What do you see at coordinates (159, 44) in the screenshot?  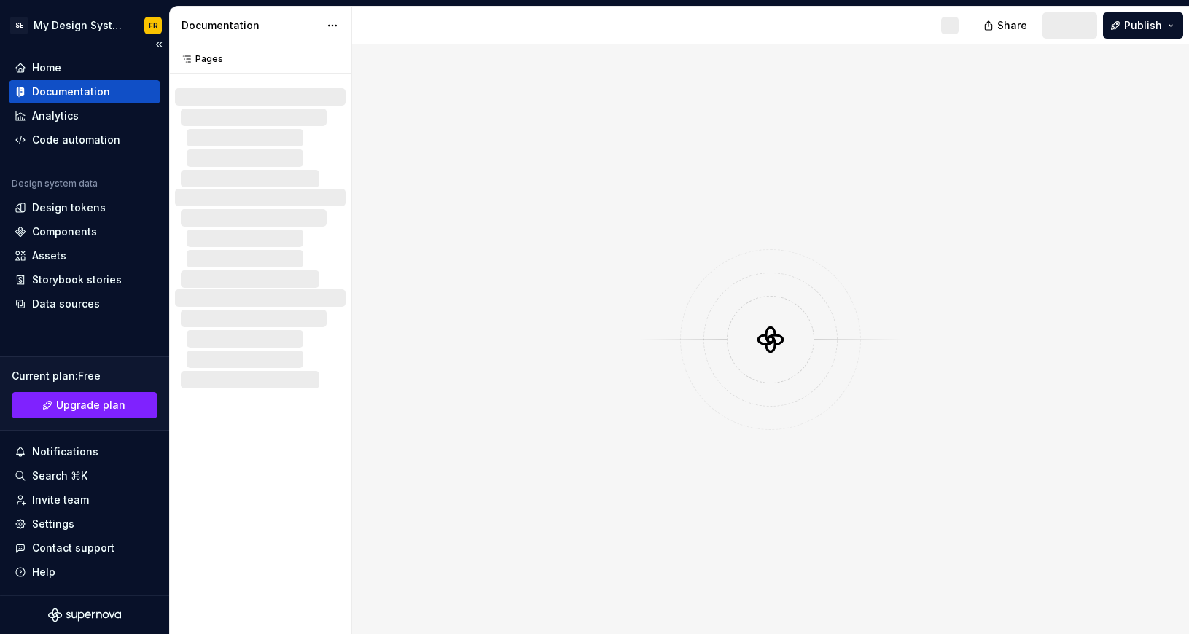 I see `button: Collapse sidebar` at bounding box center [159, 44].